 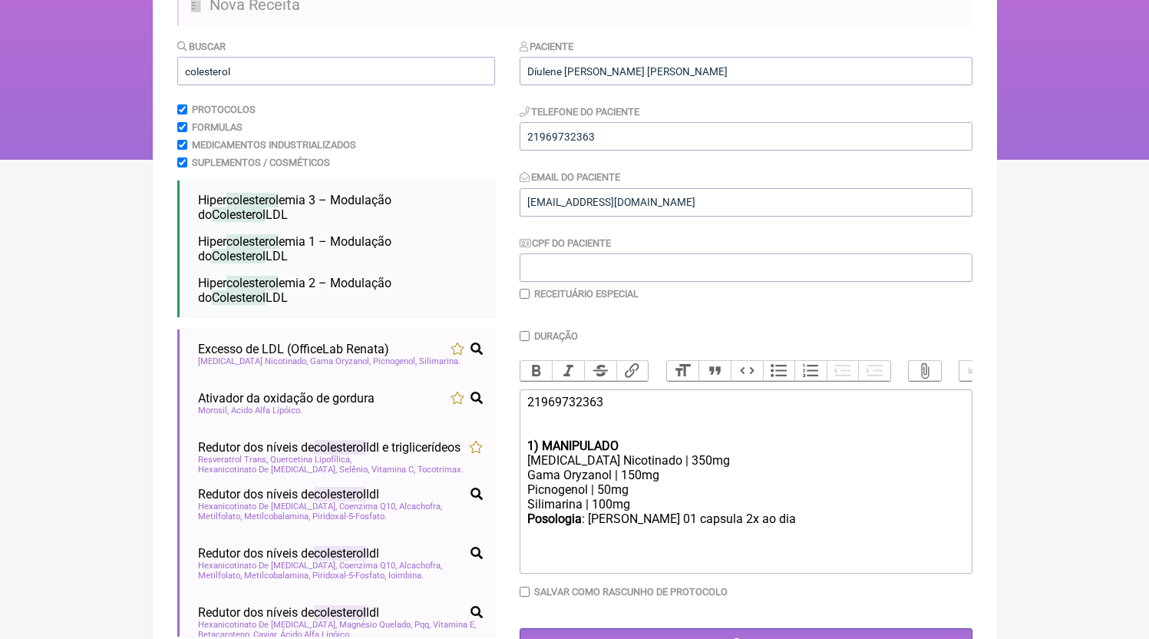 I want to click on label: Salvar como rascunho de Protocolo, so click(x=631, y=591).